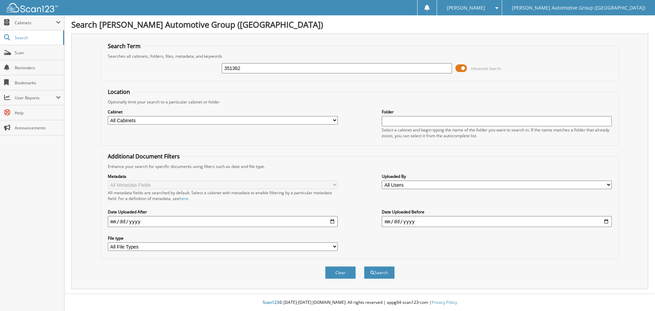 This screenshot has width=655, height=311. Describe the element at coordinates (184, 198) in the screenshot. I see `a: here` at that location.